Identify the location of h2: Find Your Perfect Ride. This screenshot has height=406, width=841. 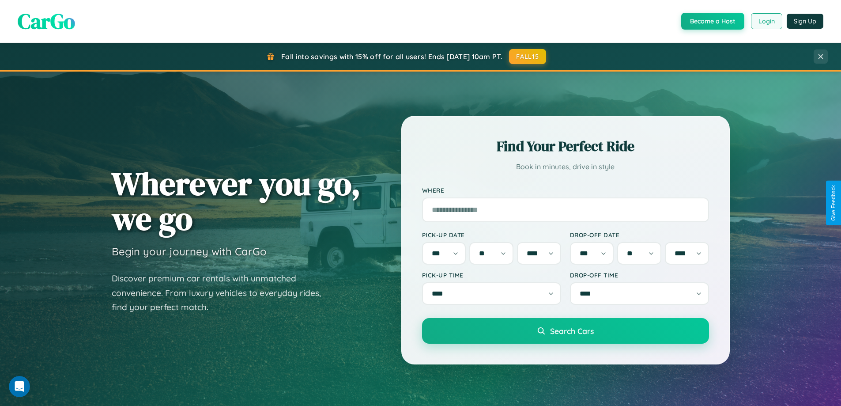
(566, 146).